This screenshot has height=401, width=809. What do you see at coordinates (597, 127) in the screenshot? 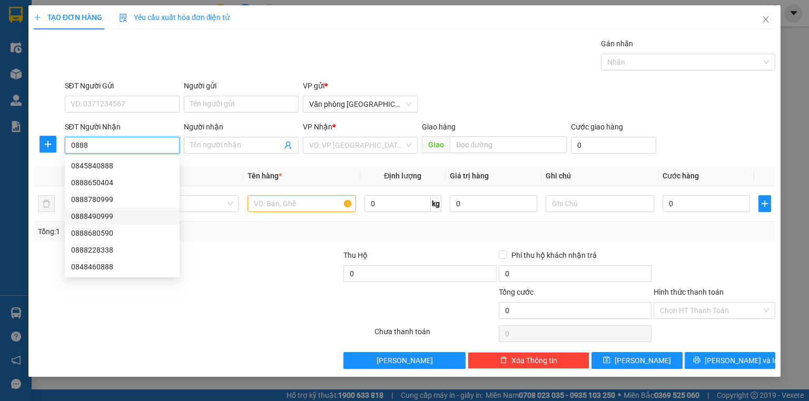
I see `label: Cước giao hàng` at bounding box center [597, 127].